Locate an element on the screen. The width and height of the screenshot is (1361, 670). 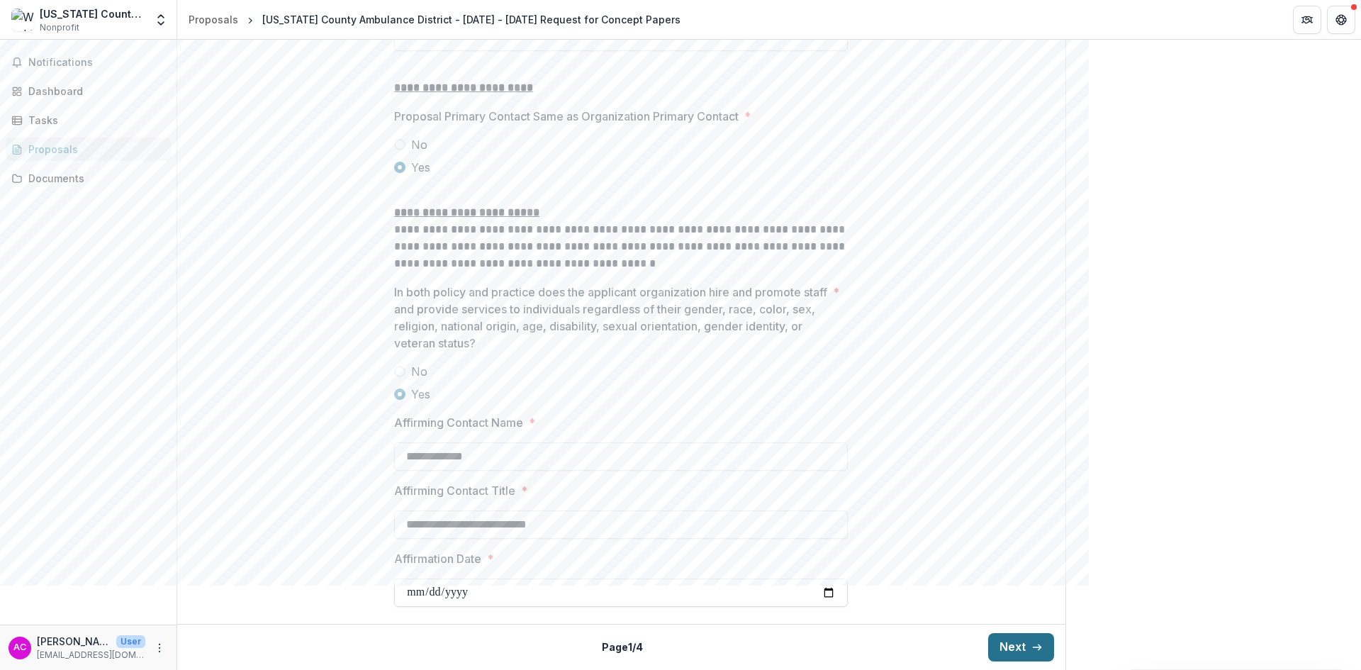
p: In both policy and practice does the applicant organization hire and promote staff and provide se... is located at coordinates (611, 318).